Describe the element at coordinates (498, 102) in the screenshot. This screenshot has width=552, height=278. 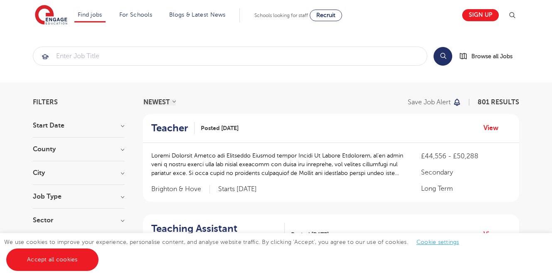
I see `span: 801 RESULTS` at that location.